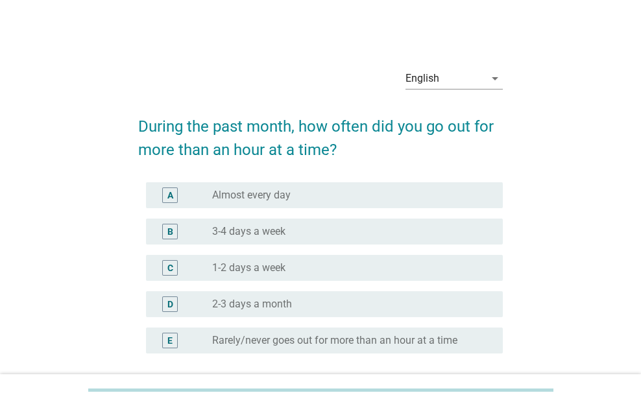 This screenshot has width=641, height=406. What do you see at coordinates (248, 268) in the screenshot?
I see `label: 1-2 days a week` at bounding box center [248, 268].